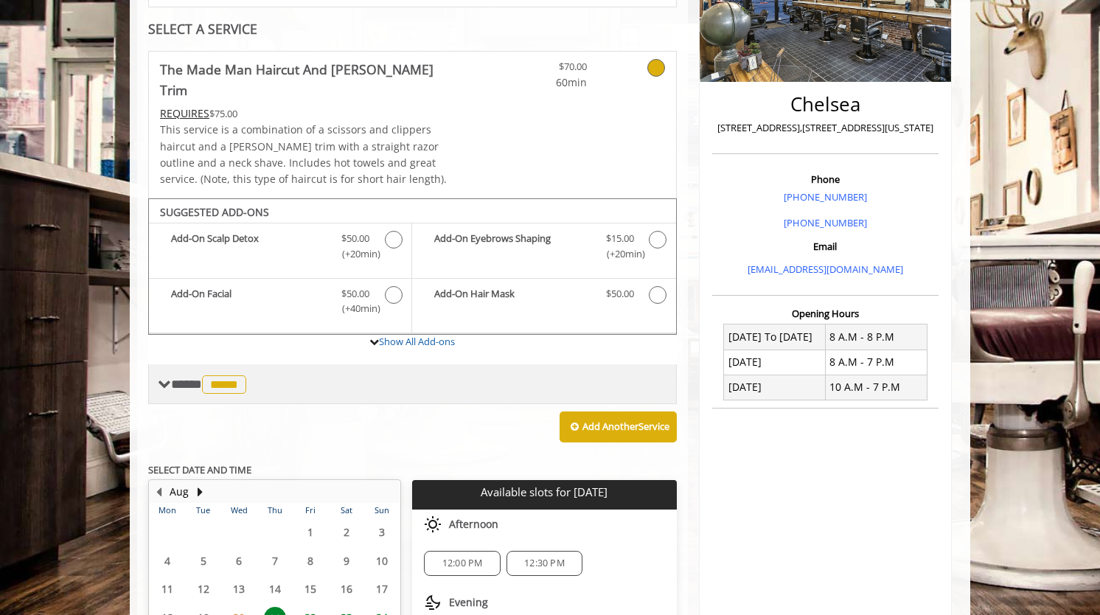  I want to click on td: 10 A.M - 7 P.M, so click(876, 387).